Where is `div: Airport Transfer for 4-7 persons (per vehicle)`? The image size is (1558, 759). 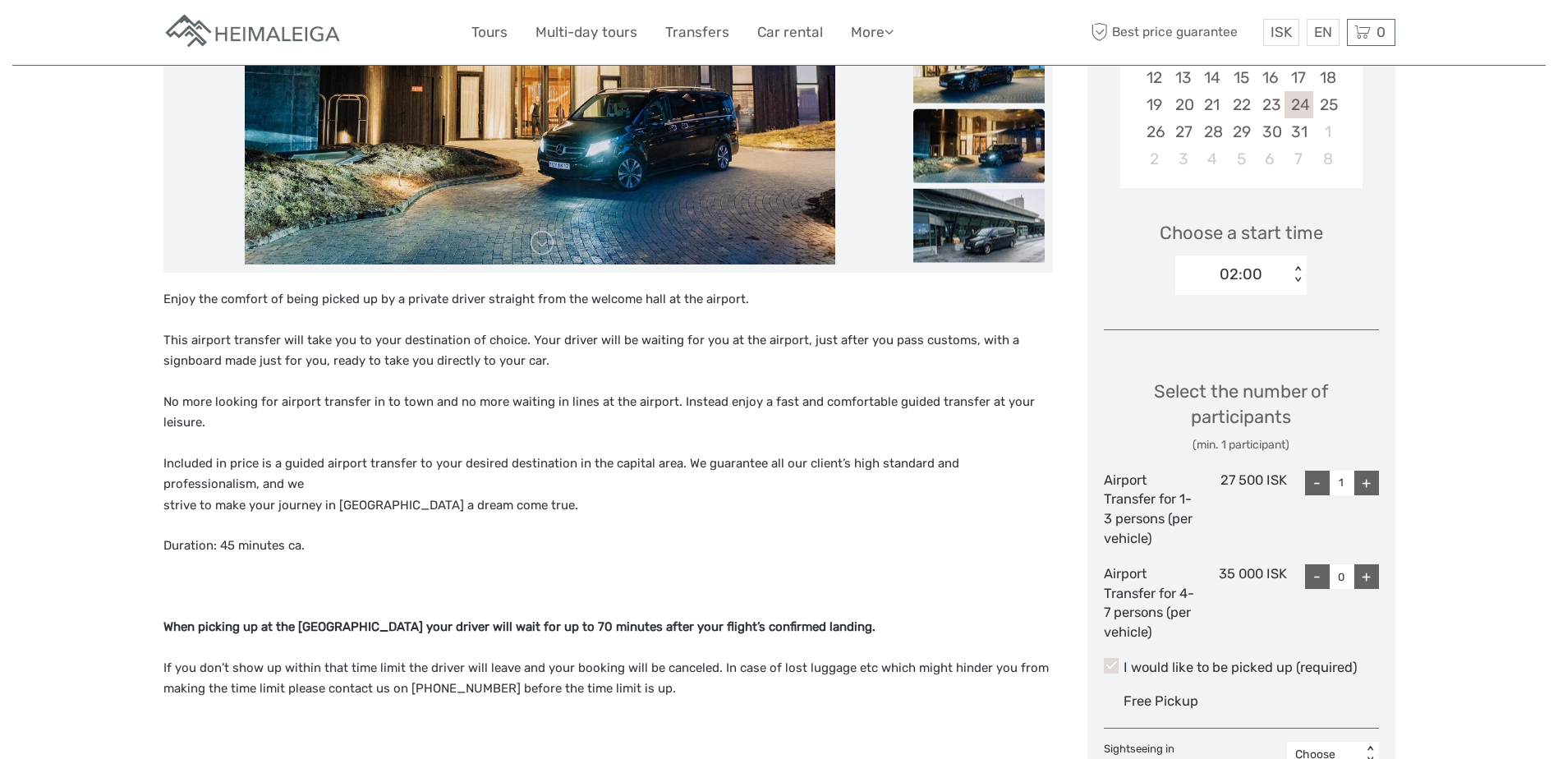
div: Airport Transfer for 4-7 persons (per vehicle) is located at coordinates (1150, 603).